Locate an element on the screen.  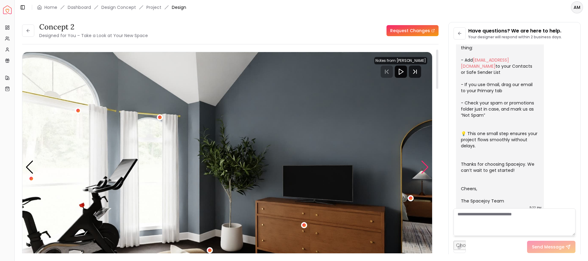
div: Next slide is located at coordinates (425, 167).